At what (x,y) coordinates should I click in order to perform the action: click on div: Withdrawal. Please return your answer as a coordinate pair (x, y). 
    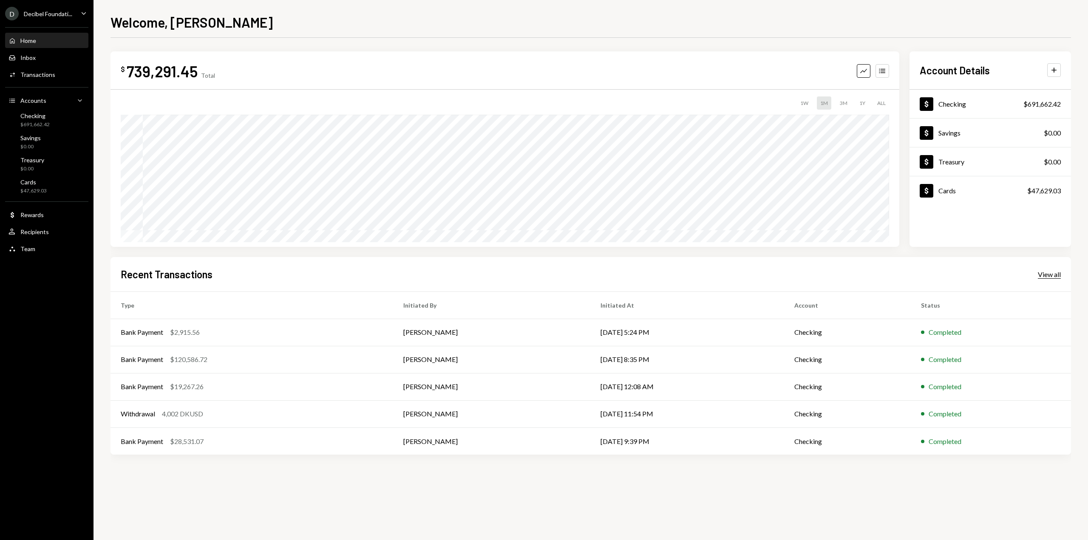
    Looking at the image, I should click on (138, 414).